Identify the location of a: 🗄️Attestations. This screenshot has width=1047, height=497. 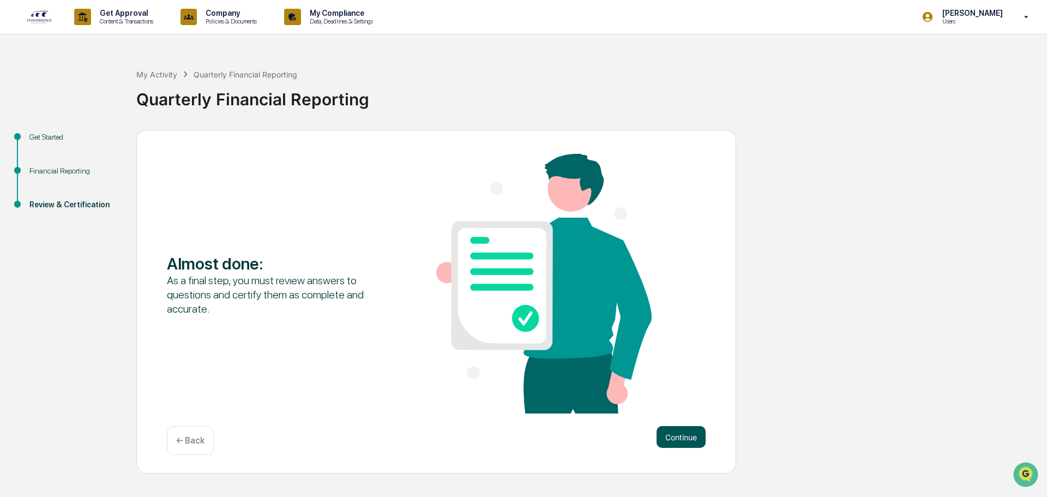
(107, 143).